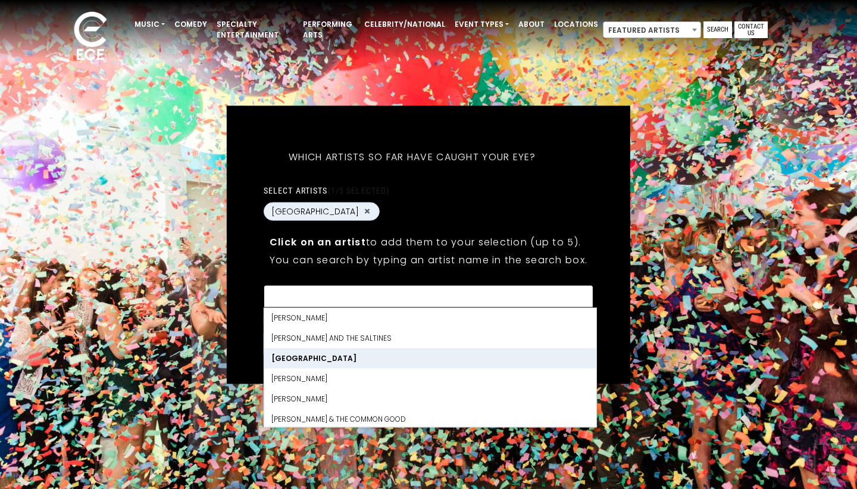  I want to click on h5: Which artists so far have caught your eye?, so click(412, 156).